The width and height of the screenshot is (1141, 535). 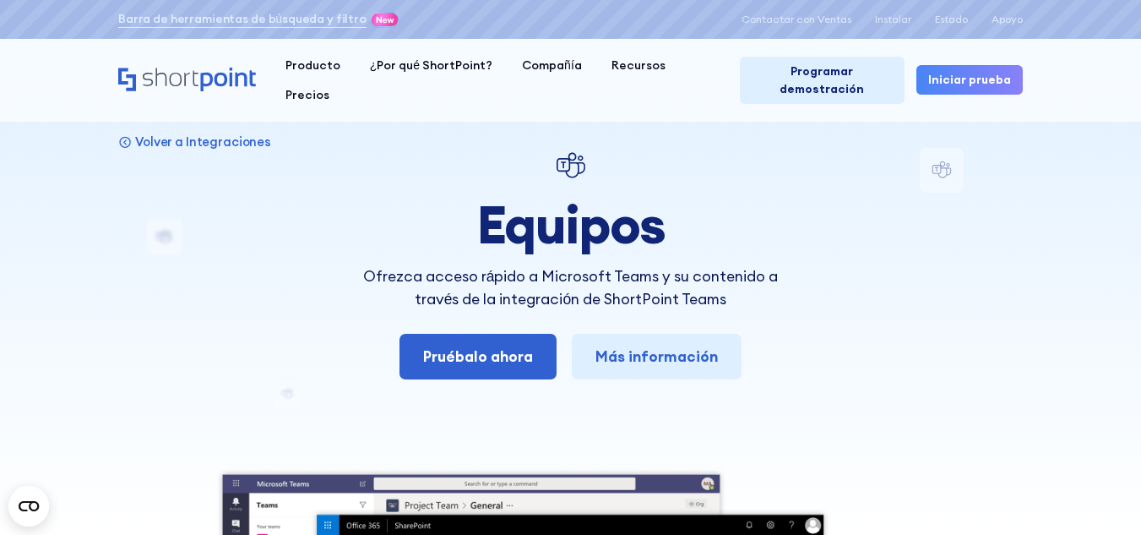 I want to click on font: Compañía, so click(x=551, y=65).